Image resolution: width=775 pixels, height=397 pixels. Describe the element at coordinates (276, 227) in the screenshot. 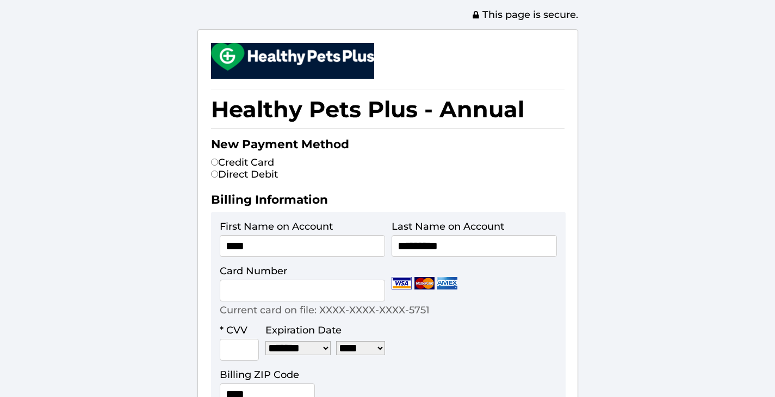

I see `label: First Name on Account` at that location.